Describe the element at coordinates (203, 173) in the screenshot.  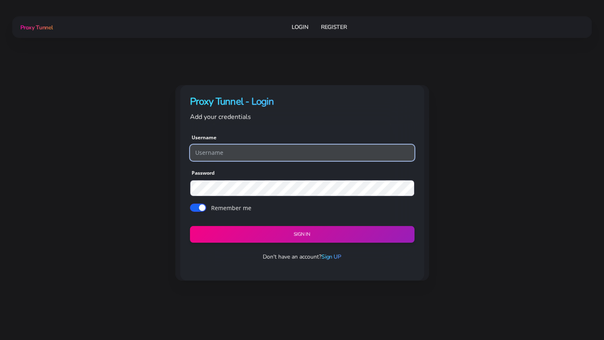
I see `label: Password` at that location.